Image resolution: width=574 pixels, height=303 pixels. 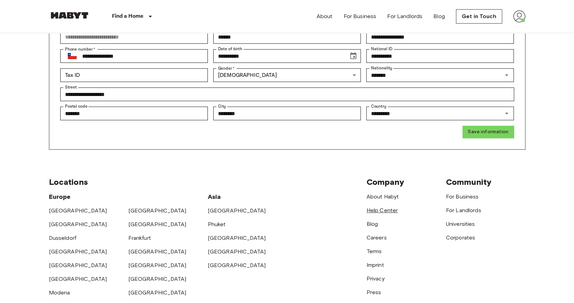 I want to click on div: Street, so click(x=287, y=94).